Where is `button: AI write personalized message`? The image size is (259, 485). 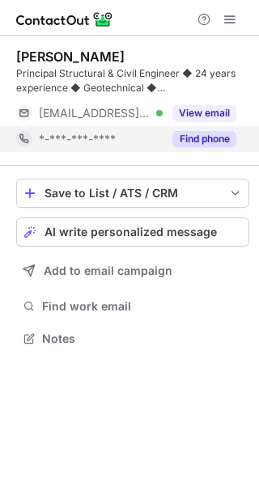 button: AI write personalized message is located at coordinates (133, 232).